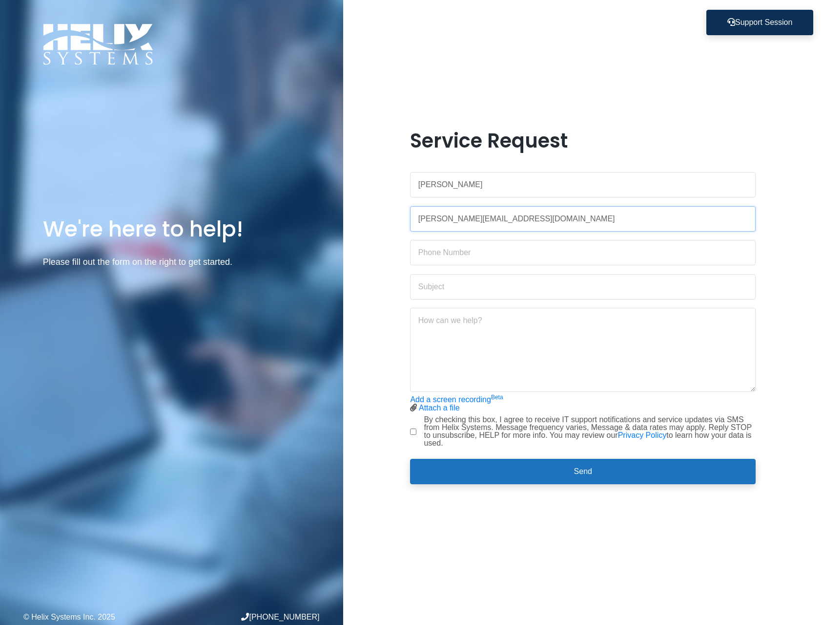  Describe the element at coordinates (583, 185) in the screenshot. I see `input: Name` at that location.